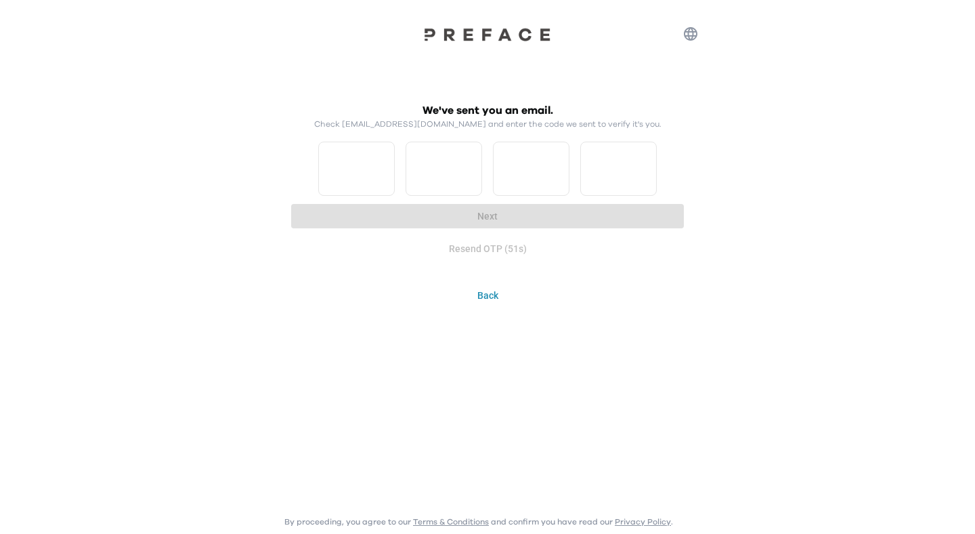 This screenshot has height=534, width=975. Describe the element at coordinates (479, 522) in the screenshot. I see `p: By proceeding, you agree to our and confirm you have read our .` at that location.